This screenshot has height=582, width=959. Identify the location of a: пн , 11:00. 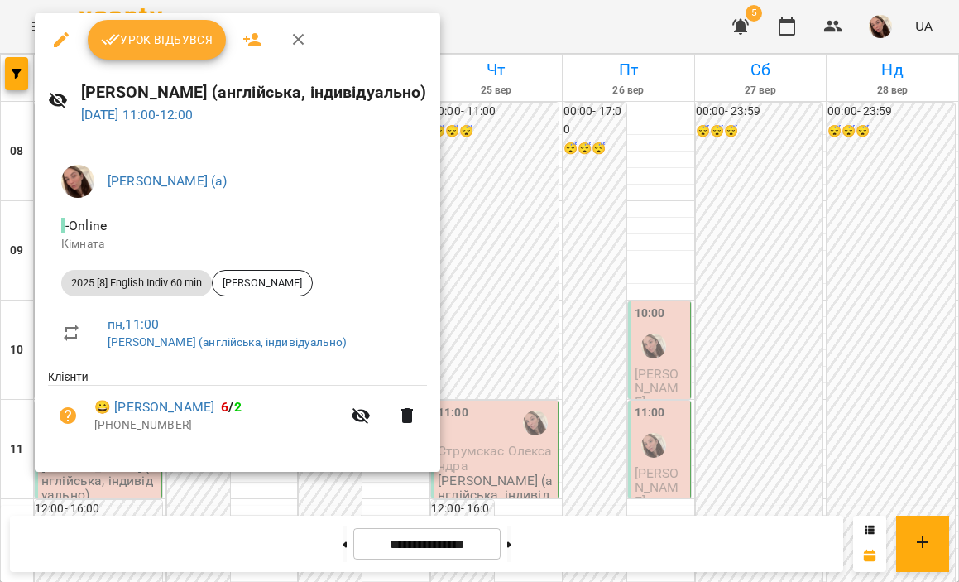
(133, 324).